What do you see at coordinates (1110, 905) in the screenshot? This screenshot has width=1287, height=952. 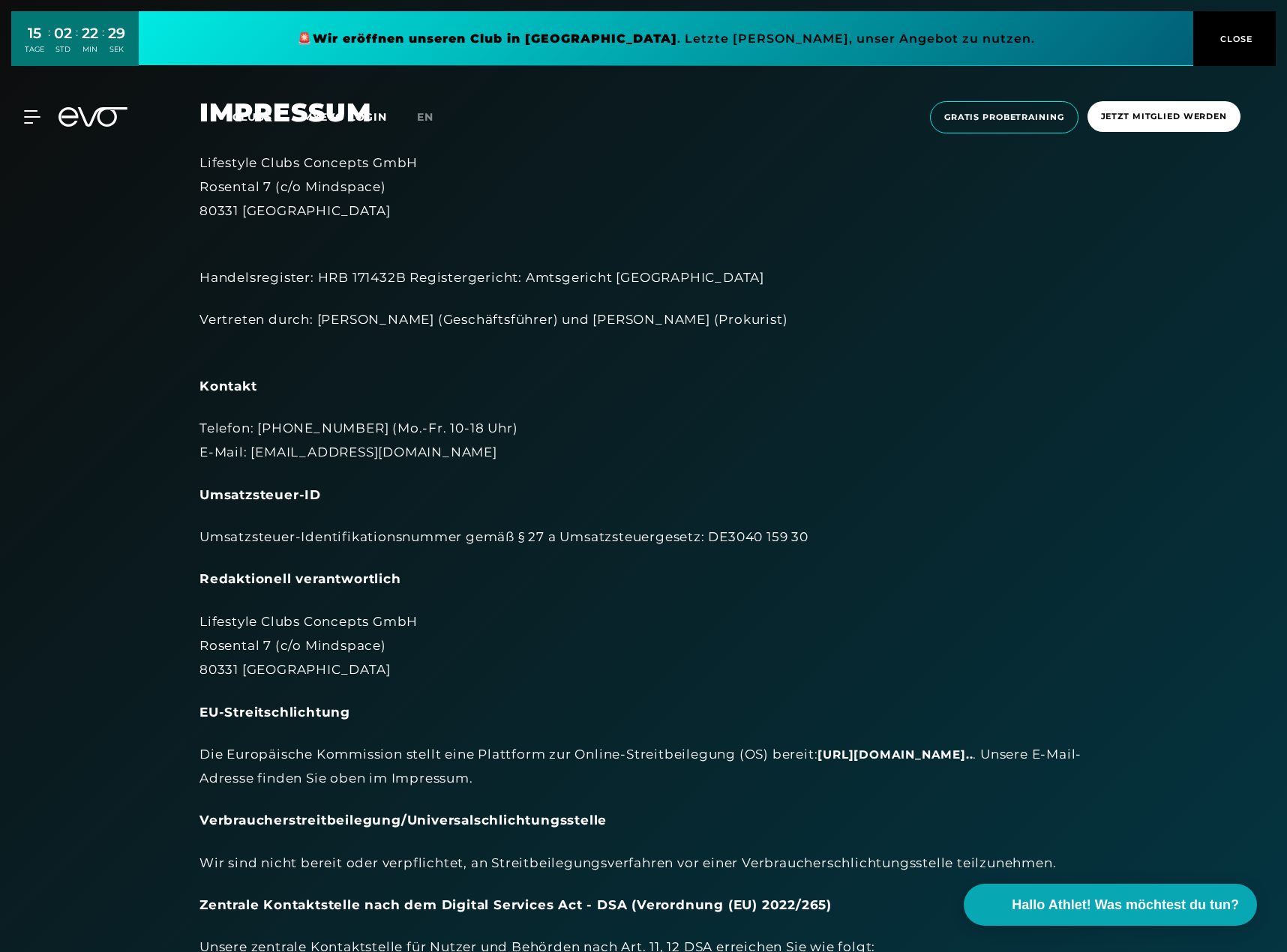 I see `button: Hallo Athlet! Was möchtest du tun?` at bounding box center [1110, 905].